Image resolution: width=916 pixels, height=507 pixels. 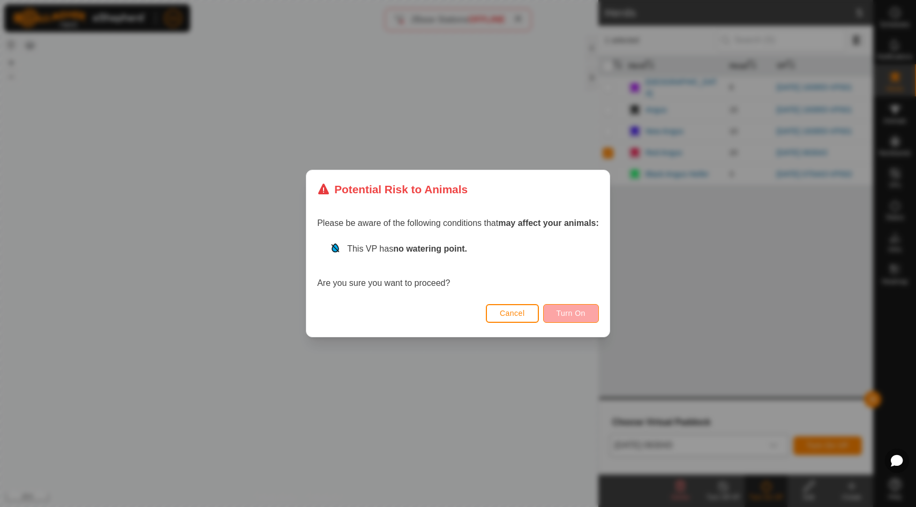 I want to click on span: Please be aware of the following conditions that, so click(x=458, y=223).